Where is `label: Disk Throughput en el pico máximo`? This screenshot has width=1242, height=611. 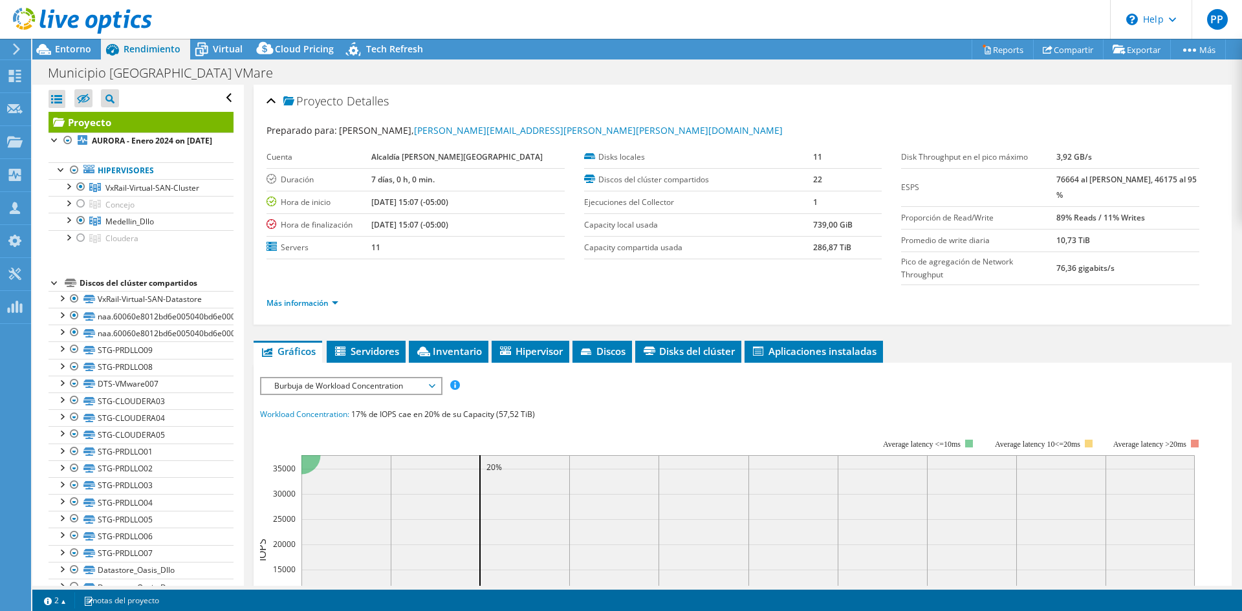 label: Disk Throughput en el pico máximo is located at coordinates (978, 157).